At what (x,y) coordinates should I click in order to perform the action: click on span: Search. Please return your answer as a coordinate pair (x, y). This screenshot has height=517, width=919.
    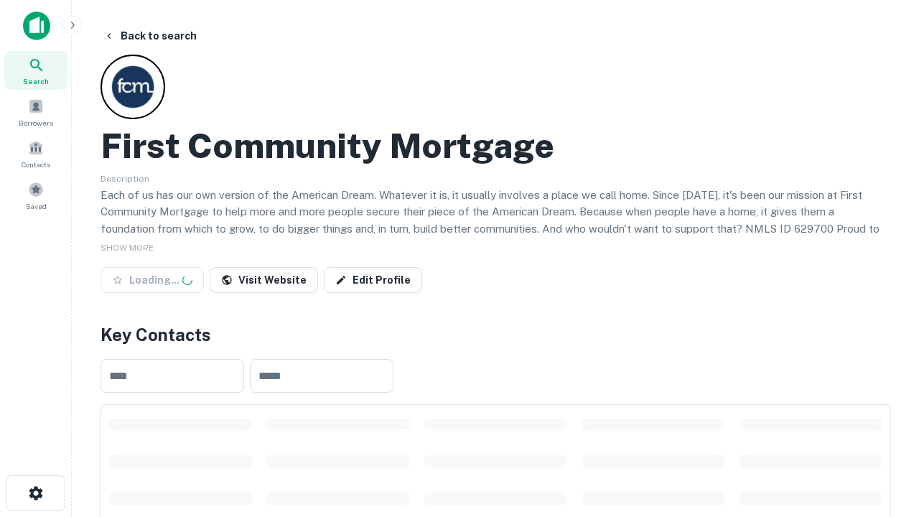
    Looking at the image, I should click on (36, 81).